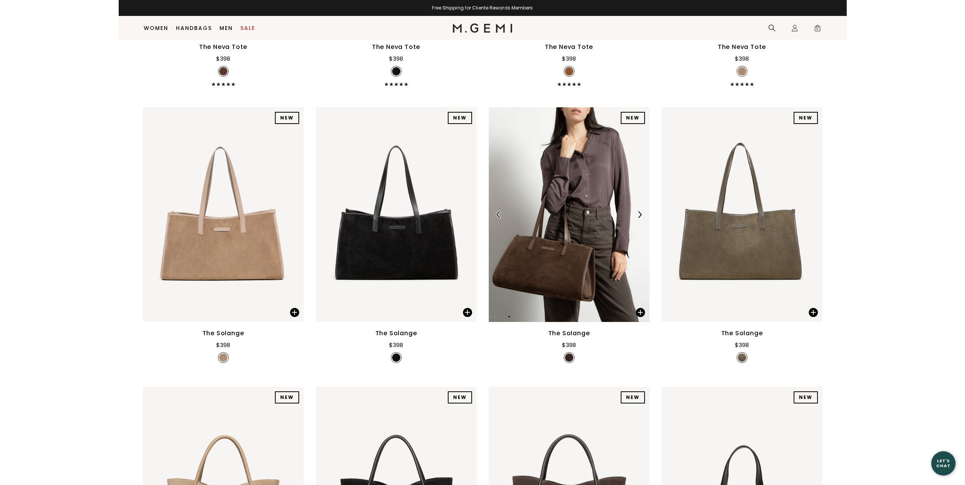 The height and width of the screenshot is (485, 965). I want to click on img: v_7402830889019_SWATCH_50x.jpg, so click(223, 358).